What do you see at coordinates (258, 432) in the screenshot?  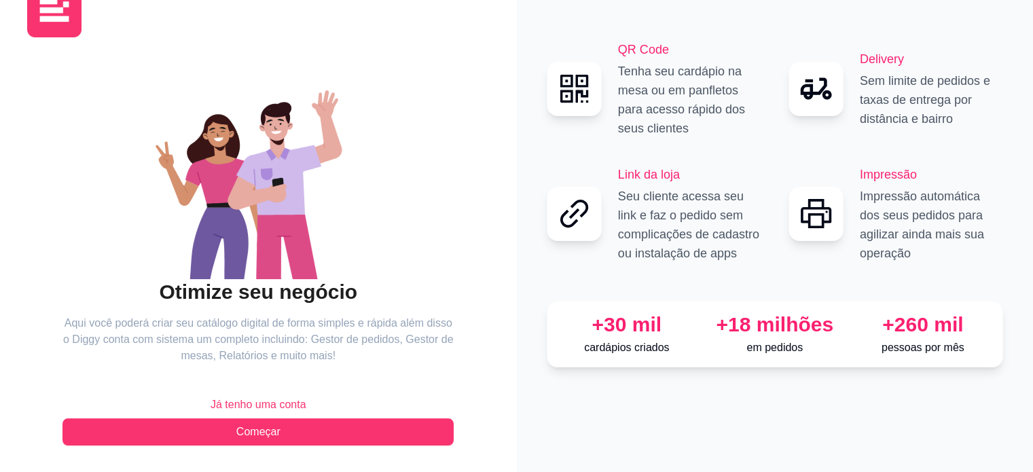 I see `button: Começar` at bounding box center [258, 432].